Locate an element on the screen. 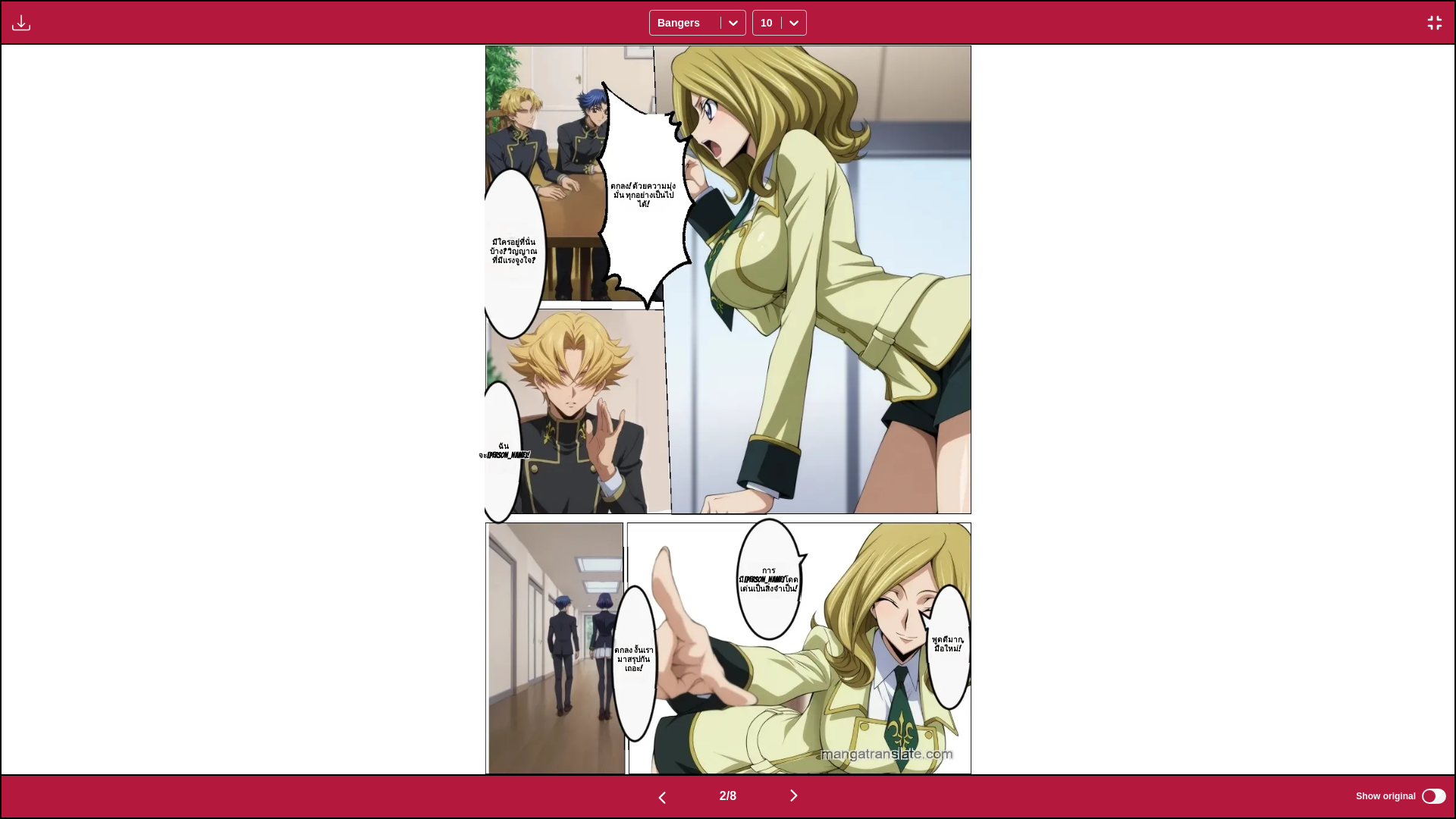  img: Previous page is located at coordinates (662, 798).